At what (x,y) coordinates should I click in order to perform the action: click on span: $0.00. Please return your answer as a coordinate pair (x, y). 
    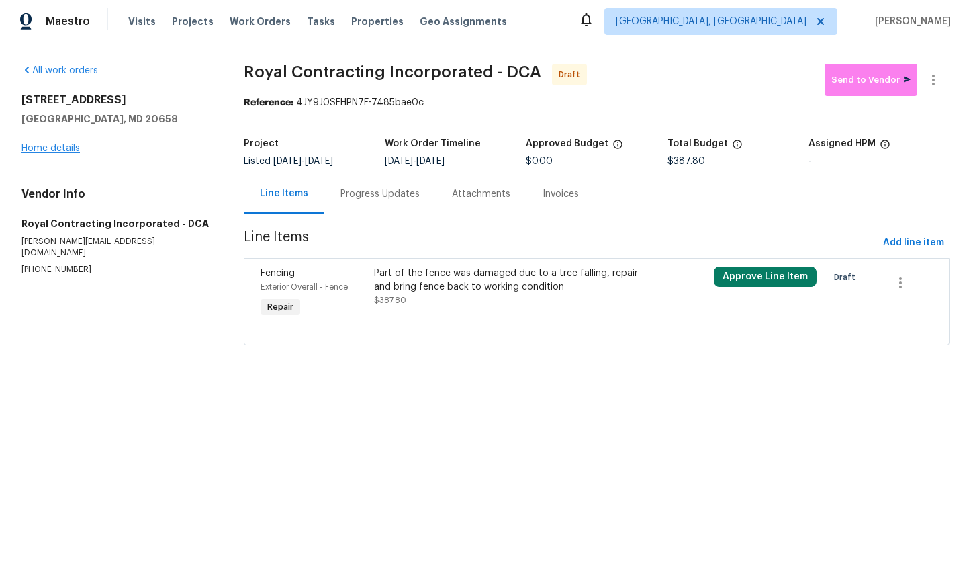
    Looking at the image, I should click on (539, 161).